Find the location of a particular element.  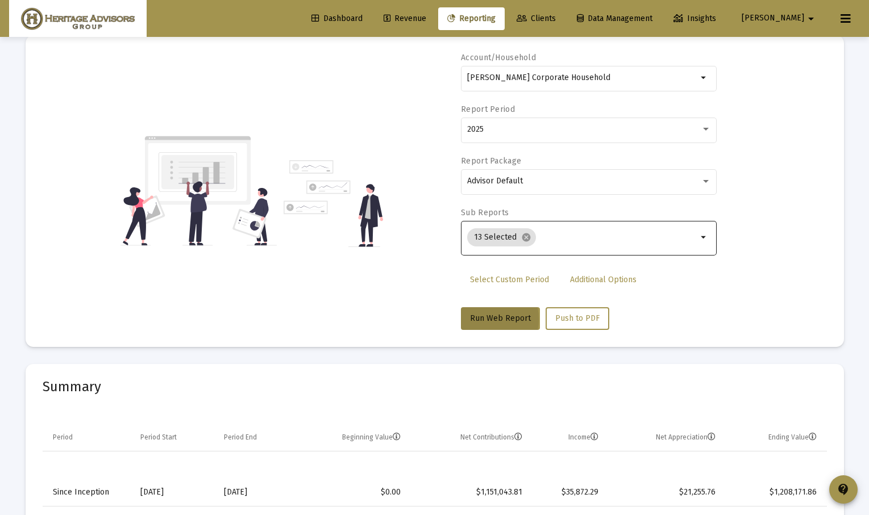

span: Revenue is located at coordinates (404, 18).